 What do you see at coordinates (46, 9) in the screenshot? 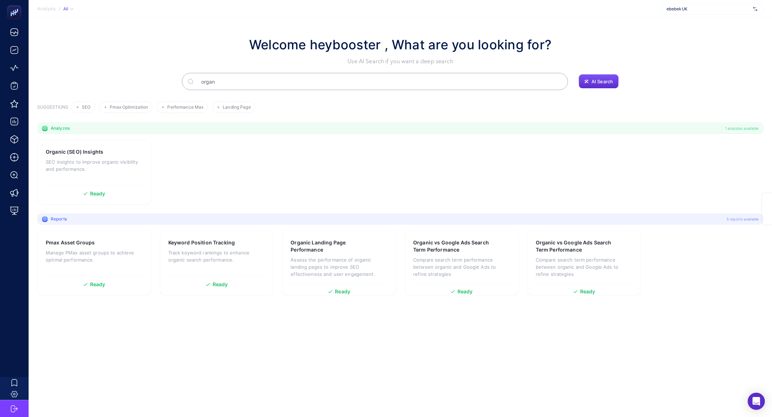
I see `span: Analysis` at bounding box center [46, 9].